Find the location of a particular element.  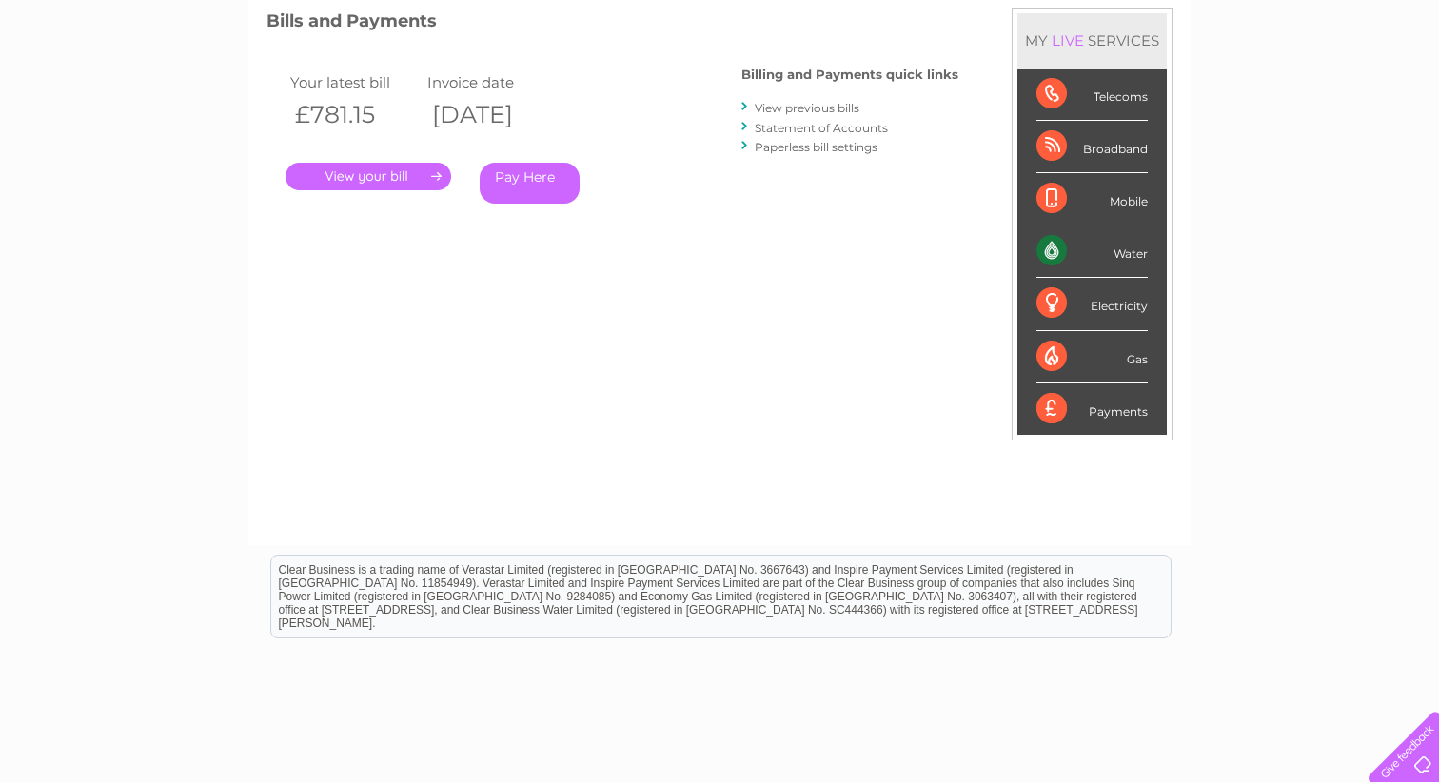

h3: Bills and Payments is located at coordinates (612, 24).